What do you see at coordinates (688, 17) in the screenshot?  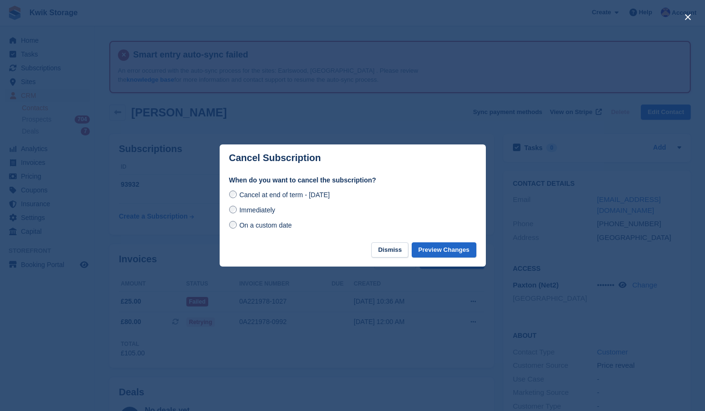 I see `button: close` at bounding box center [688, 17].